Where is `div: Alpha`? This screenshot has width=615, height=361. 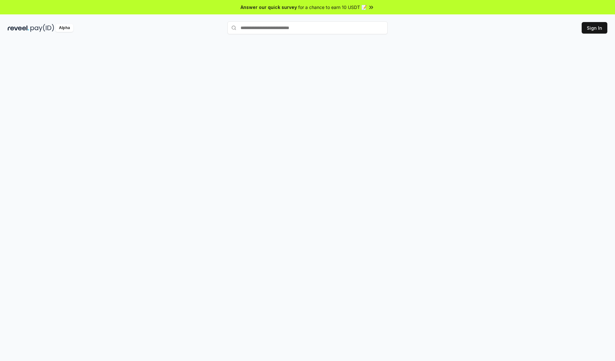
div: Alpha is located at coordinates (64, 28).